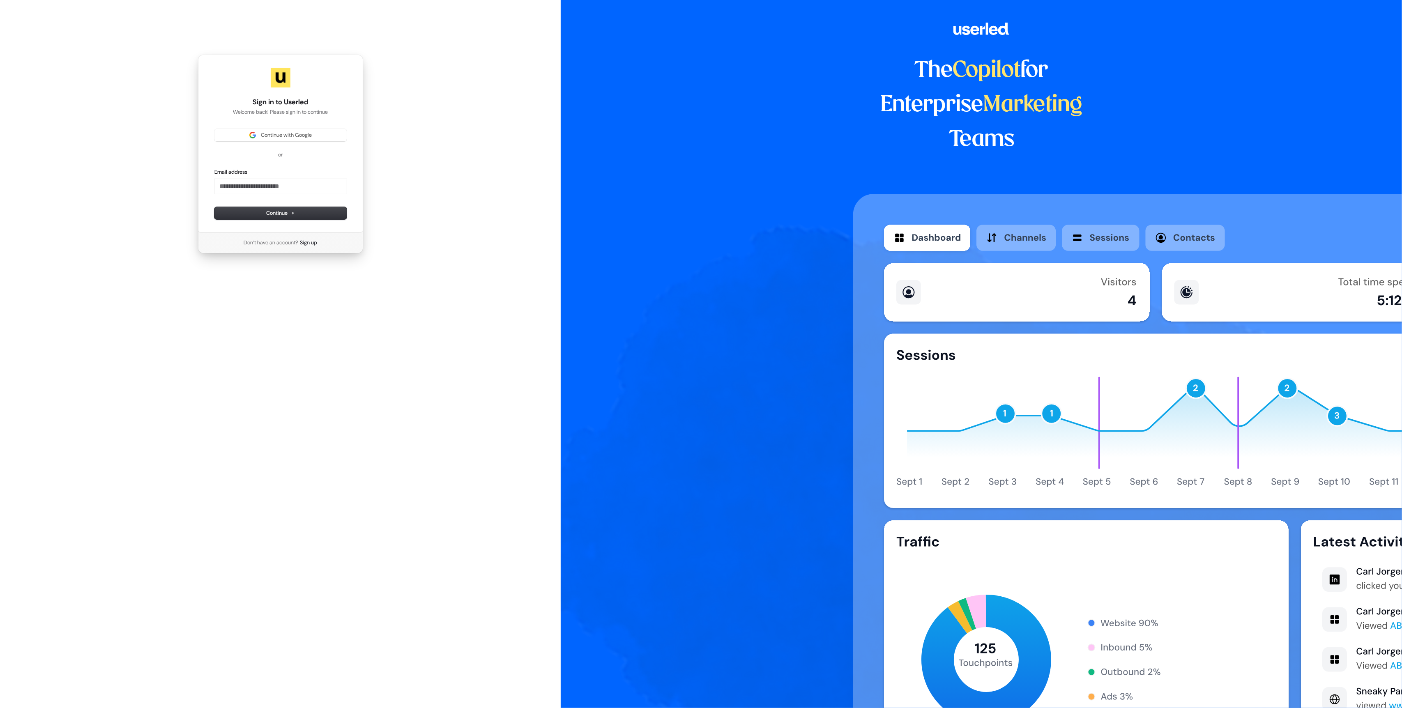  I want to click on img: Sign in with Google, so click(253, 135).